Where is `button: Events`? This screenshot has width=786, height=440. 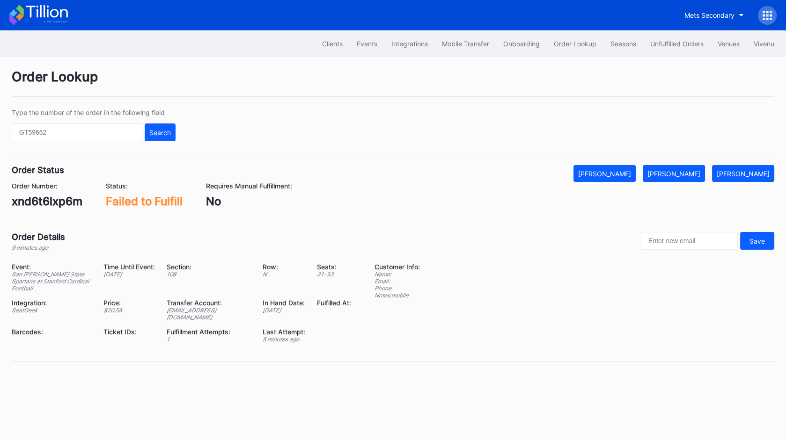
button: Events is located at coordinates (367, 44).